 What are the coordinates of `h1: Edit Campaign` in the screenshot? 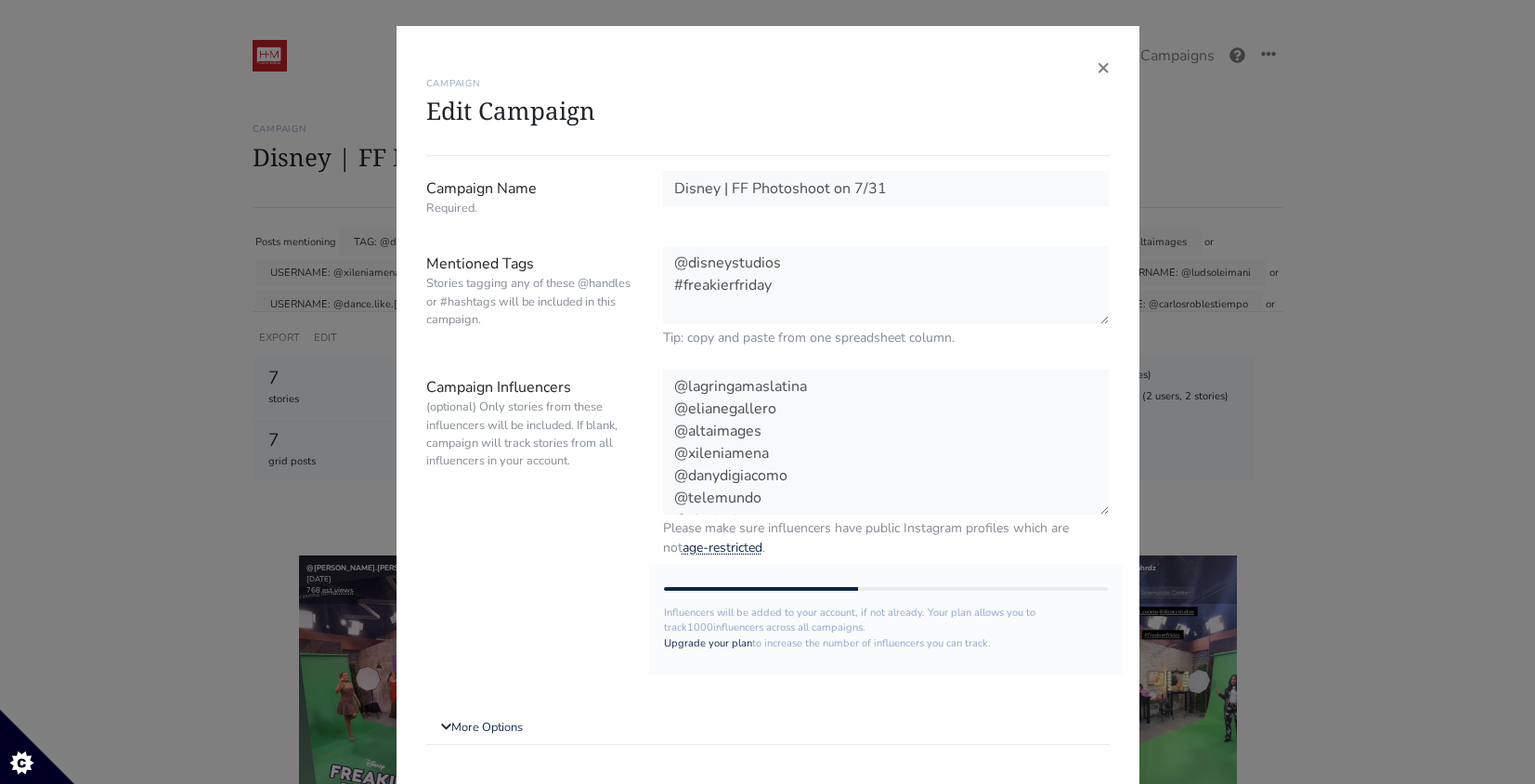 It's located at (768, 110).